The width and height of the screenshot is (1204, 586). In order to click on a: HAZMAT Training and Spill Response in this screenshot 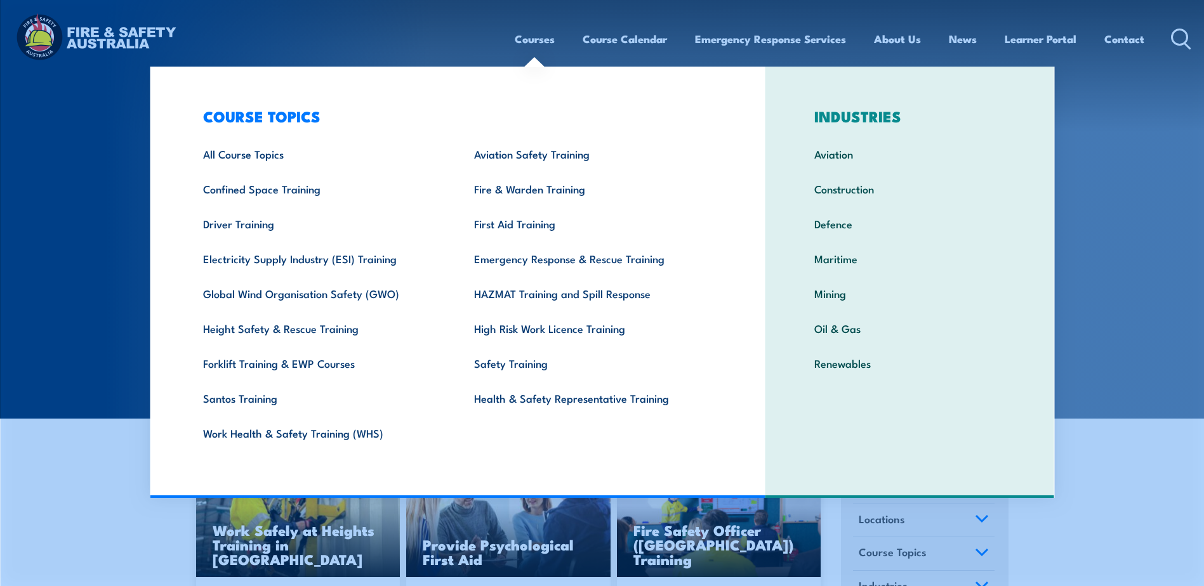, I will do `click(590, 293)`.